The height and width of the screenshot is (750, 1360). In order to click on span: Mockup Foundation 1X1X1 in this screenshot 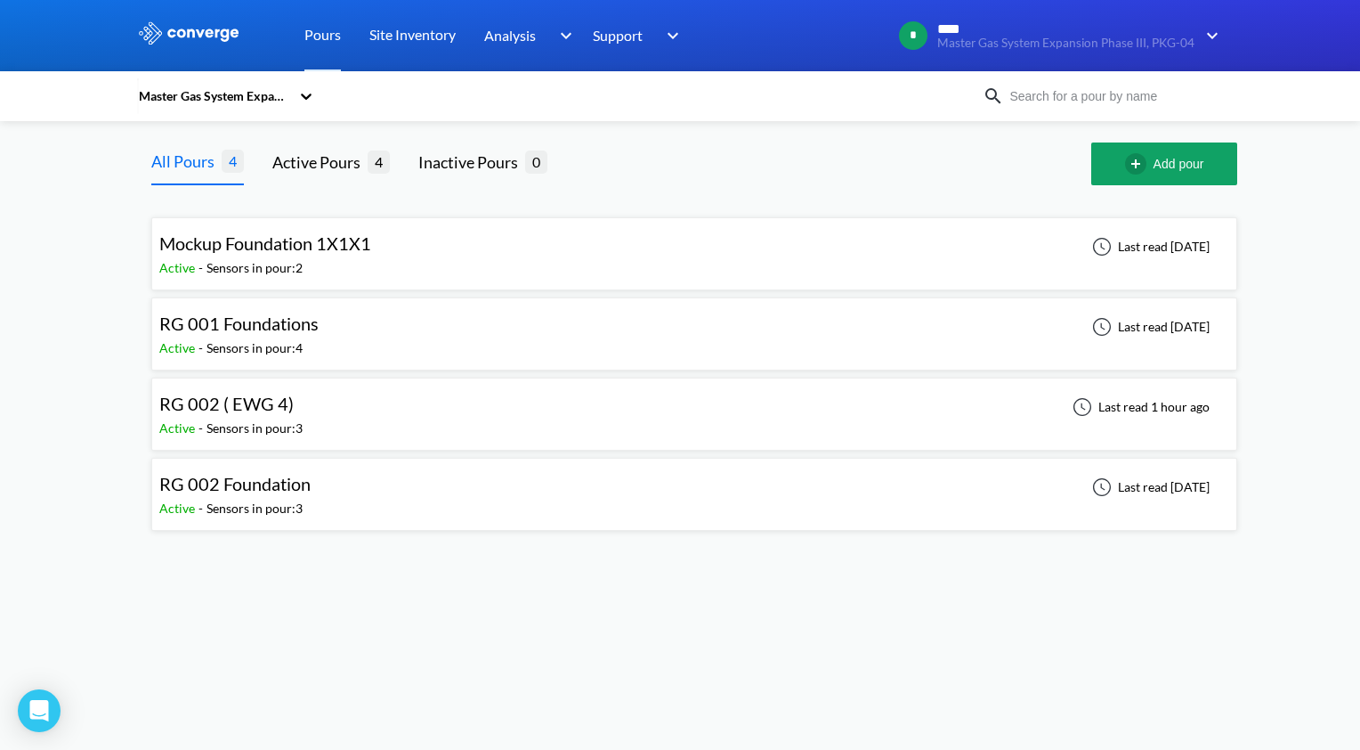, I will do `click(265, 243)`.